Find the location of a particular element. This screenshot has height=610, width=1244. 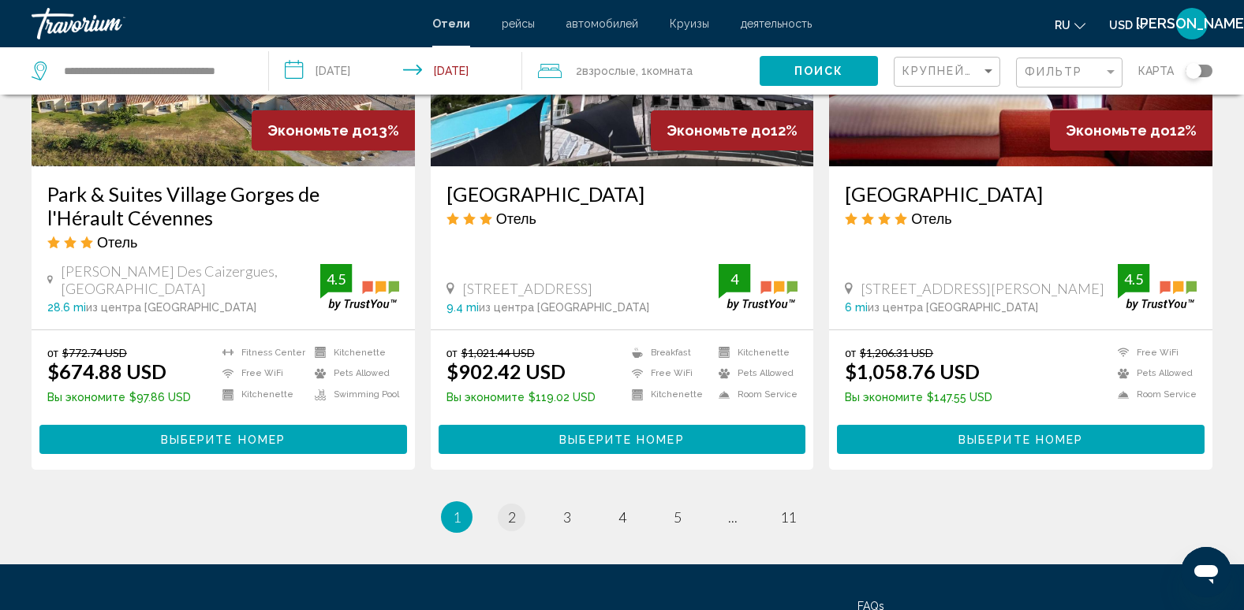

ins: $902.42 USD is located at coordinates (505, 371).